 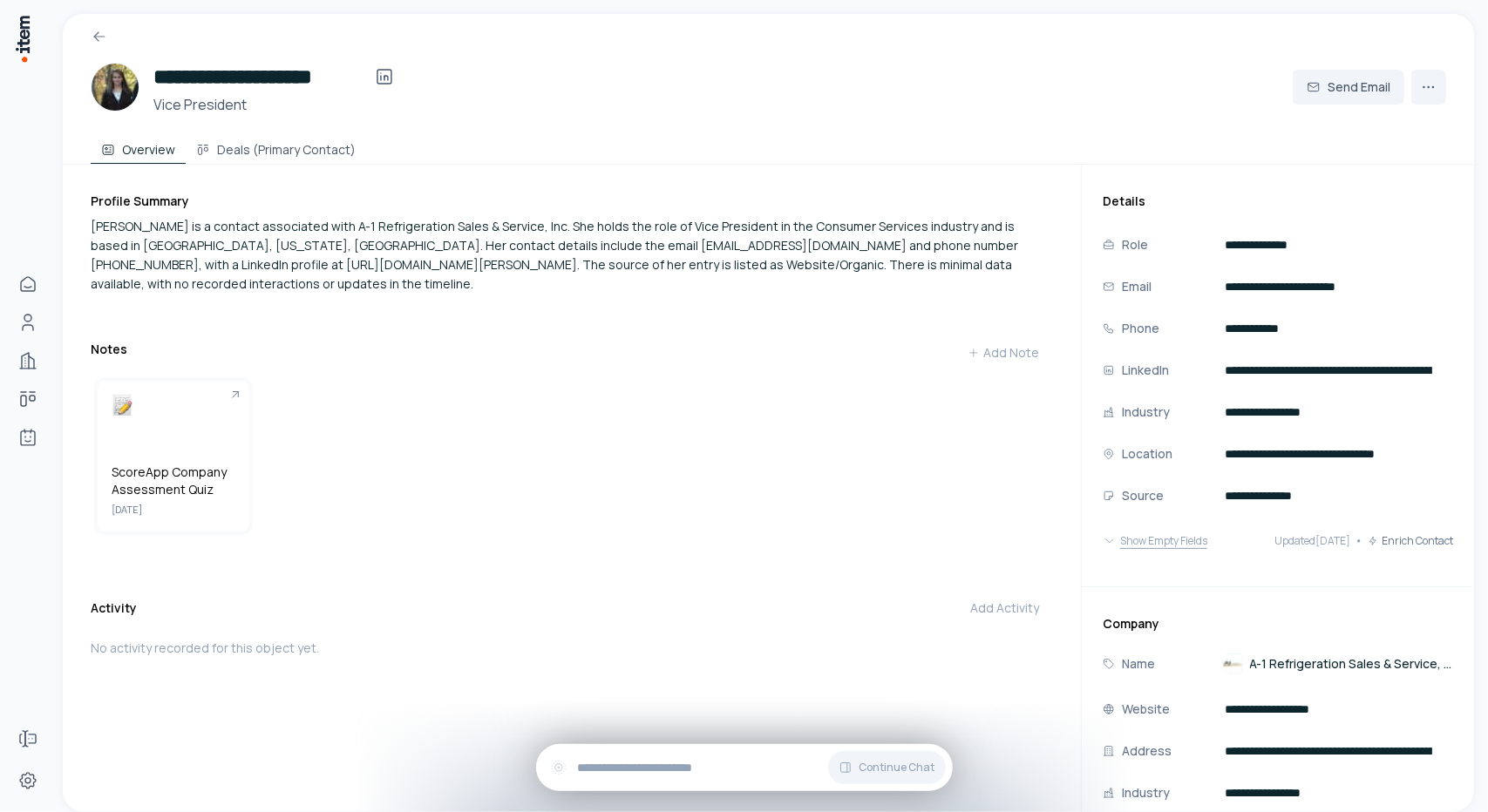 I want to click on img: Item Brain Logo, so click(x=23, y=38).